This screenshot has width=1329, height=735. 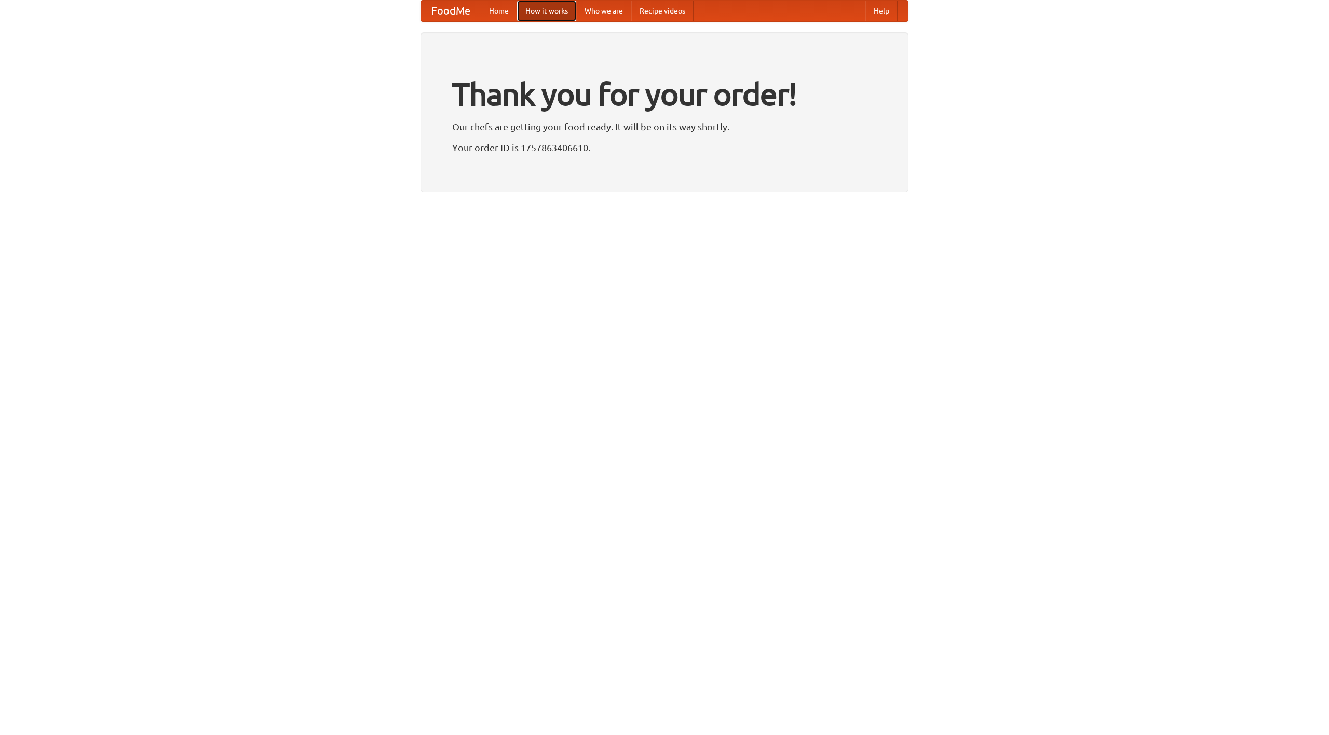 I want to click on a: FoodMe, so click(x=451, y=11).